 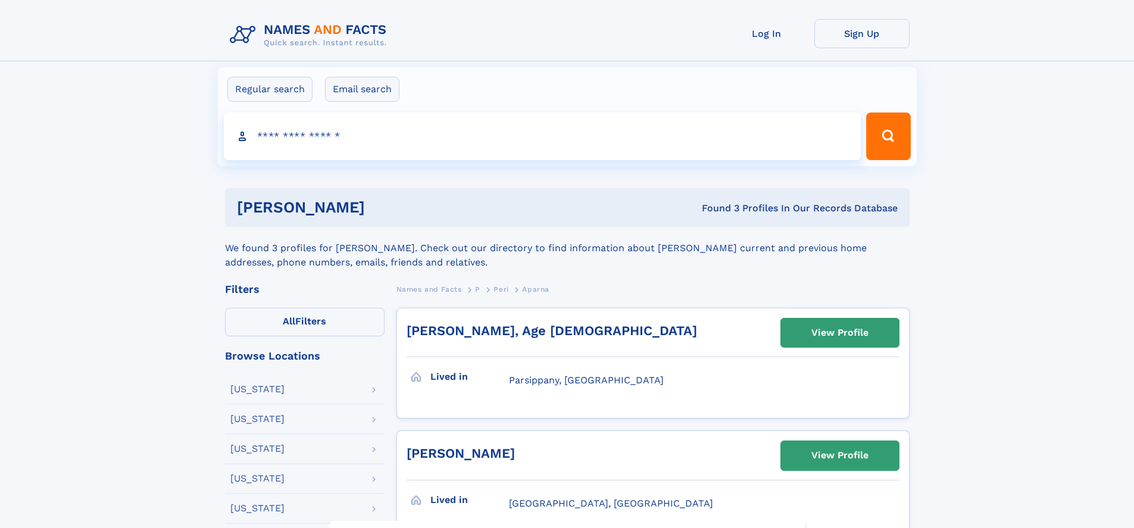 I want to click on div: Browse Locations, so click(x=305, y=356).